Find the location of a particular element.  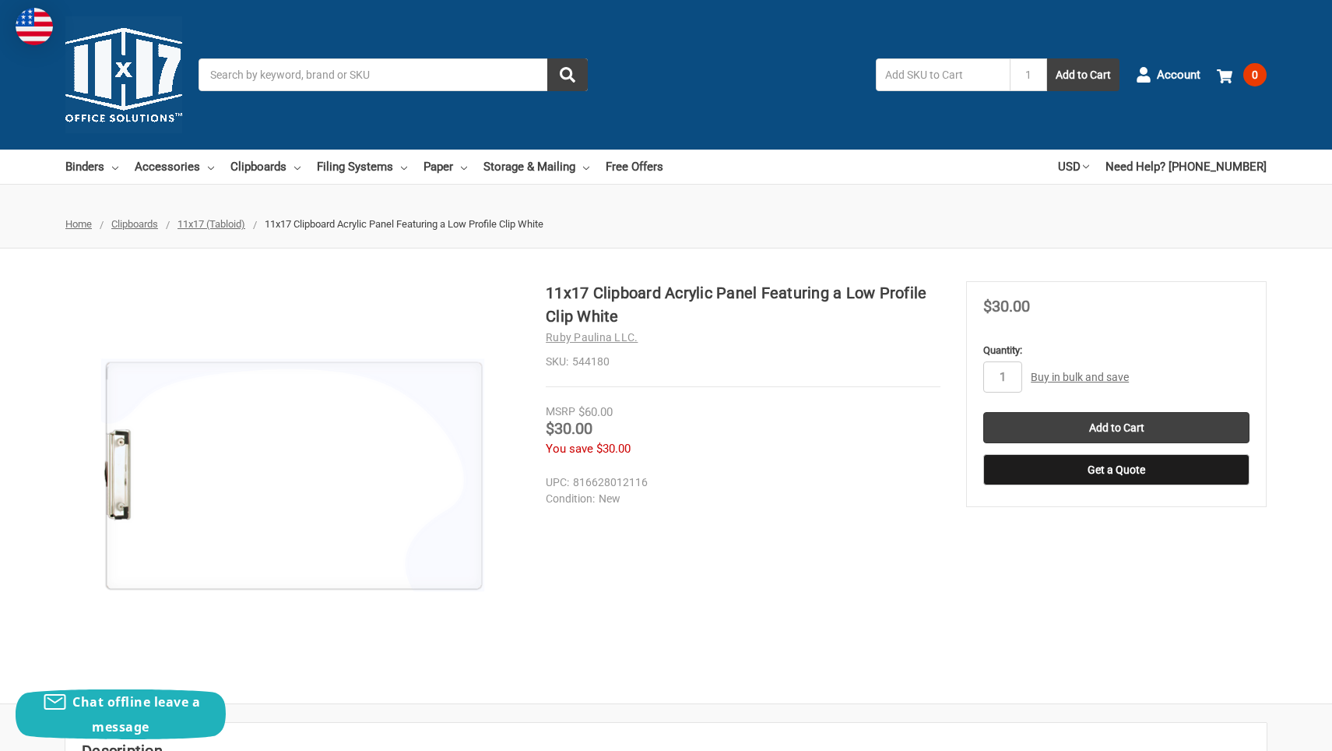

a: Storage & Mailing is located at coordinates (536, 167).